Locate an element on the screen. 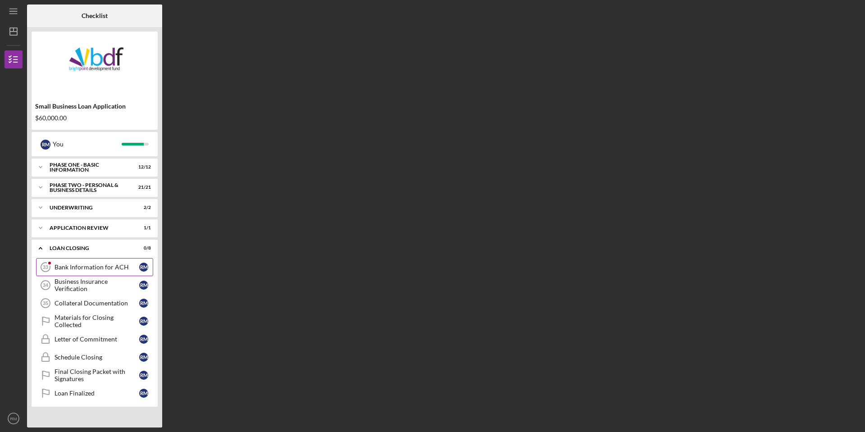  a: 35Collateral DocumentationRM is located at coordinates (95, 303).